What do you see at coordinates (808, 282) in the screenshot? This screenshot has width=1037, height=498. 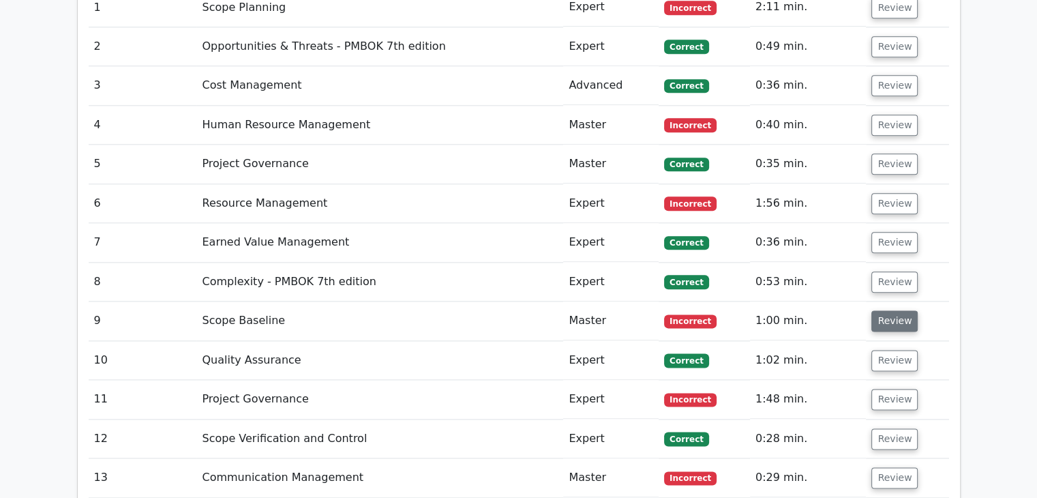 I see `td: 0:53 min.` at bounding box center [808, 282].